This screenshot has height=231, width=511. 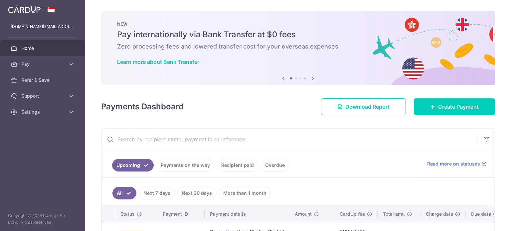 I want to click on a: Upcoming, so click(x=133, y=165).